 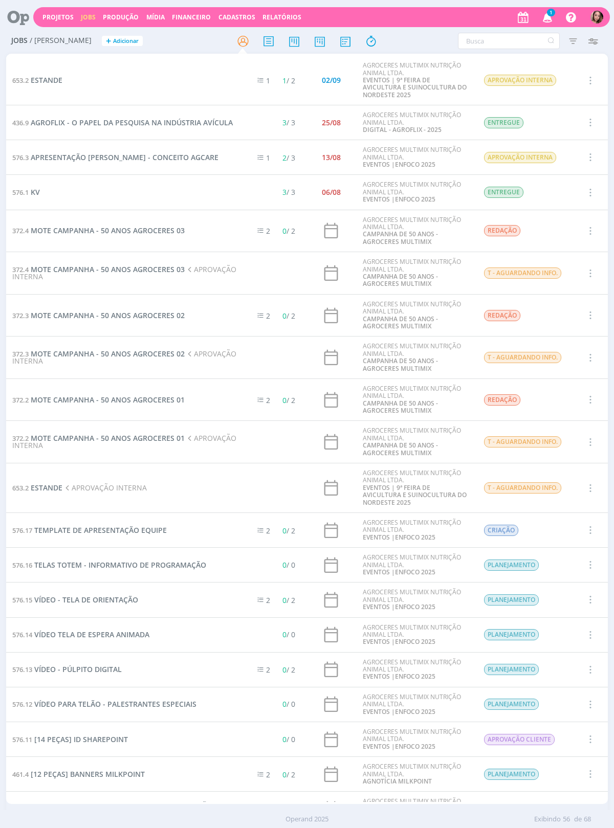 I want to click on button: Mídia, so click(x=155, y=17).